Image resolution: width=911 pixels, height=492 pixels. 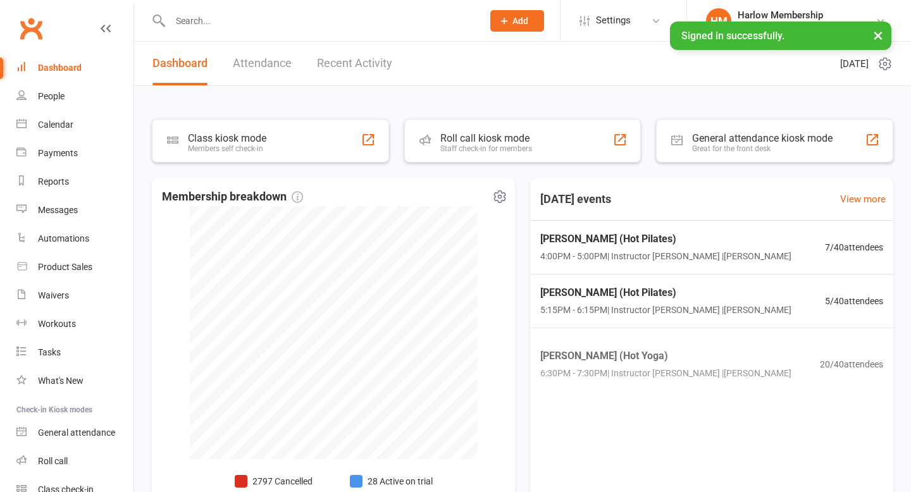 I want to click on a: People, so click(x=75, y=96).